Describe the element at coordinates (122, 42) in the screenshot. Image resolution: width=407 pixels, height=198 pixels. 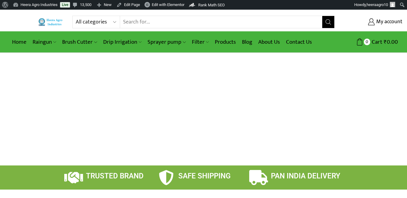
I see `a: Drip Irrigation` at that location.